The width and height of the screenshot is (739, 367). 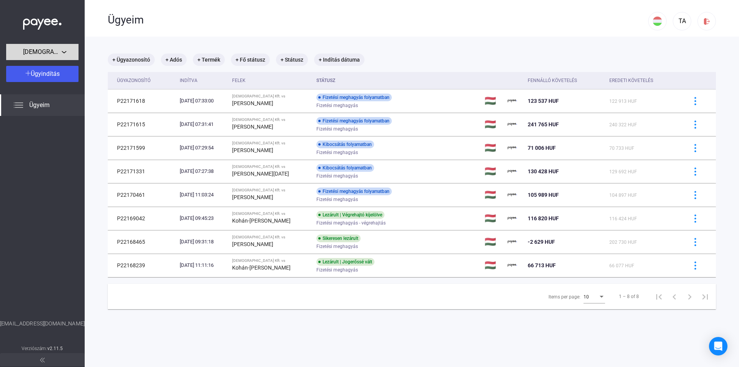 What do you see at coordinates (142, 124) in the screenshot?
I see `td: P22171615` at bounding box center [142, 124].